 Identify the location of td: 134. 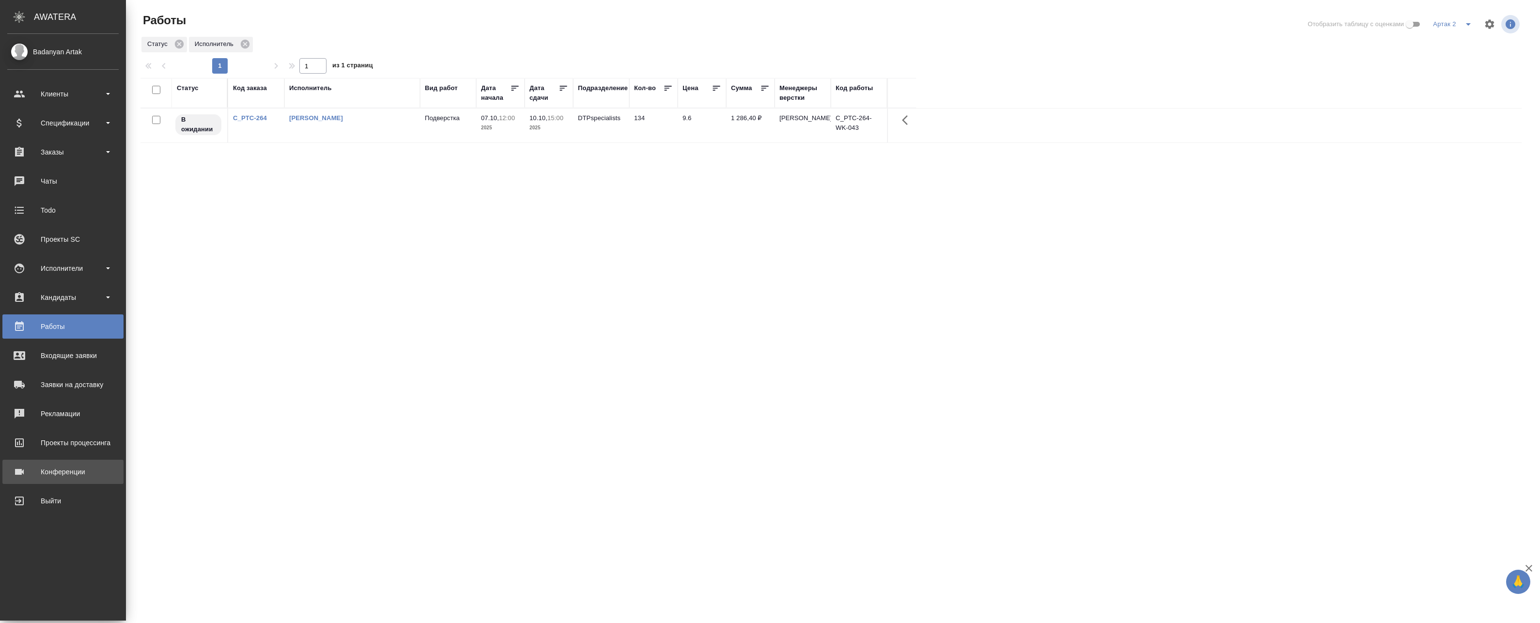
(653, 125).